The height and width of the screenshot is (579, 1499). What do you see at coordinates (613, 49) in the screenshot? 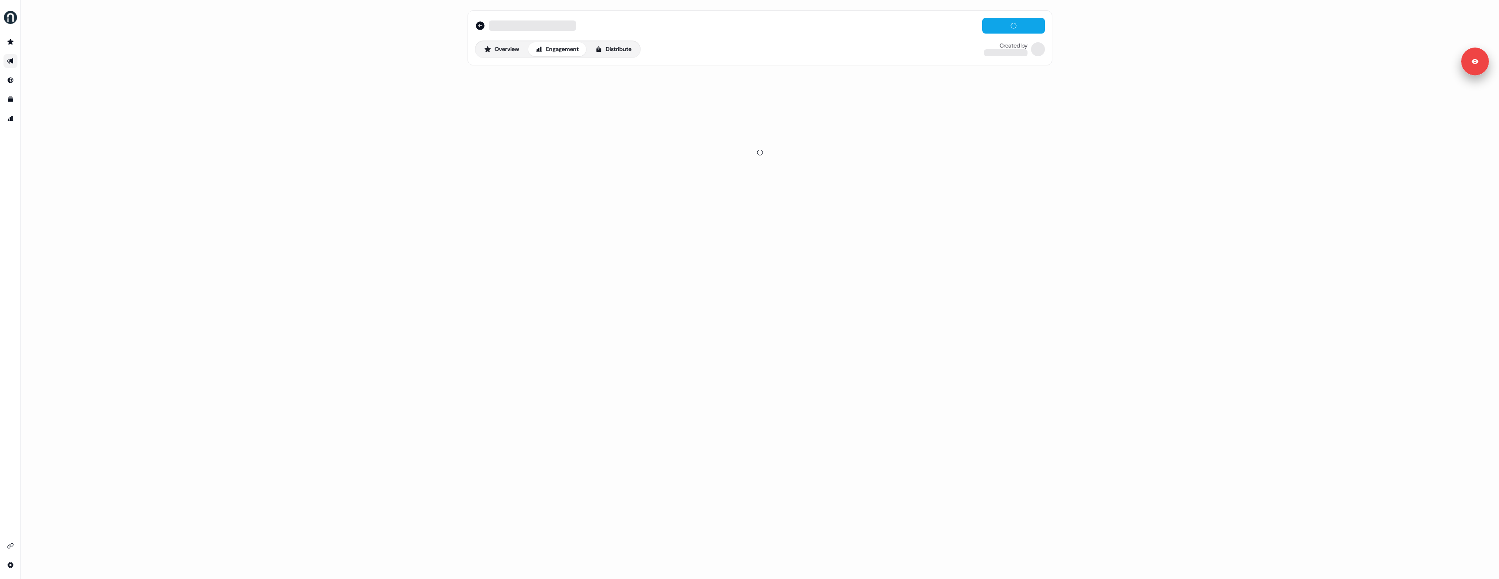
I see `a: Distribute` at bounding box center [613, 49].